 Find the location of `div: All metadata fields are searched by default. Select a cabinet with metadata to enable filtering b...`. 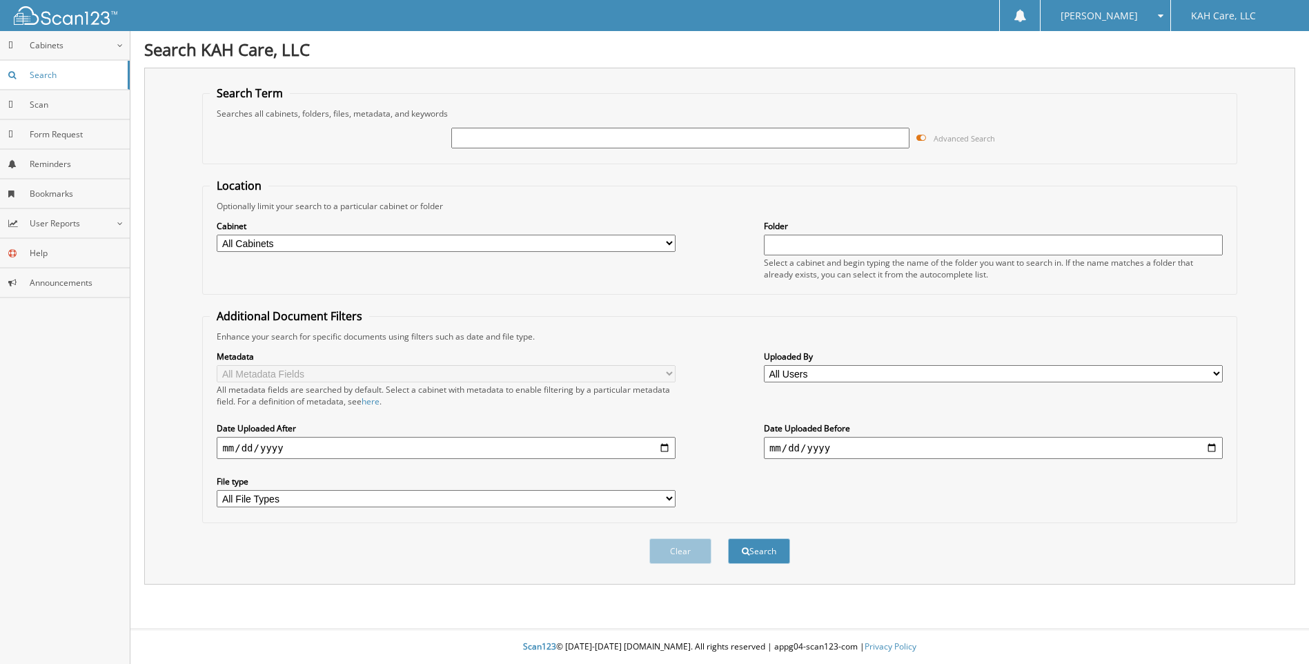

div: All metadata fields are searched by default. Select a cabinet with metadata to enable filtering b... is located at coordinates (446, 395).